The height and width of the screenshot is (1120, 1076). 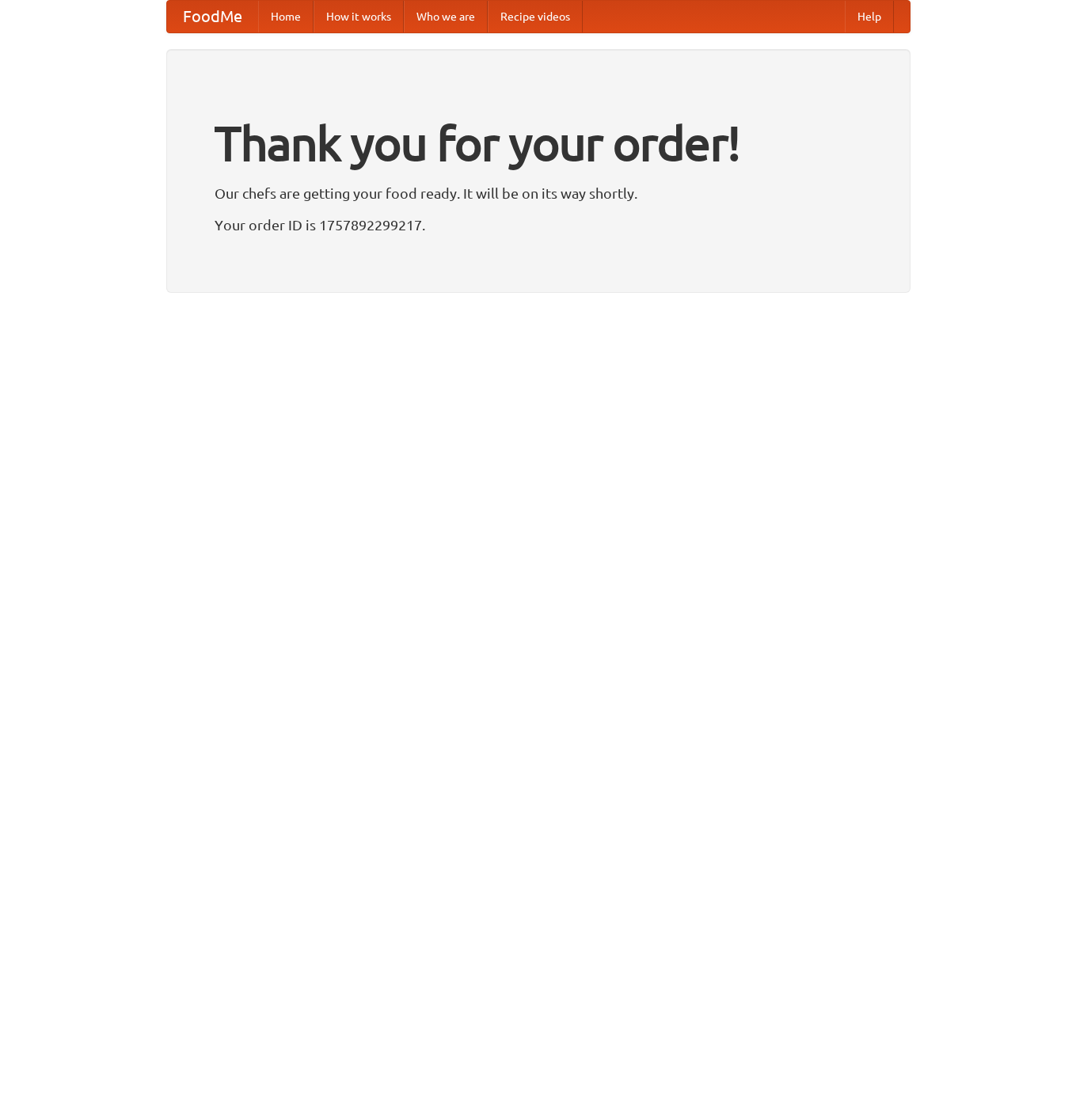 I want to click on a: Recipe videos, so click(x=535, y=17).